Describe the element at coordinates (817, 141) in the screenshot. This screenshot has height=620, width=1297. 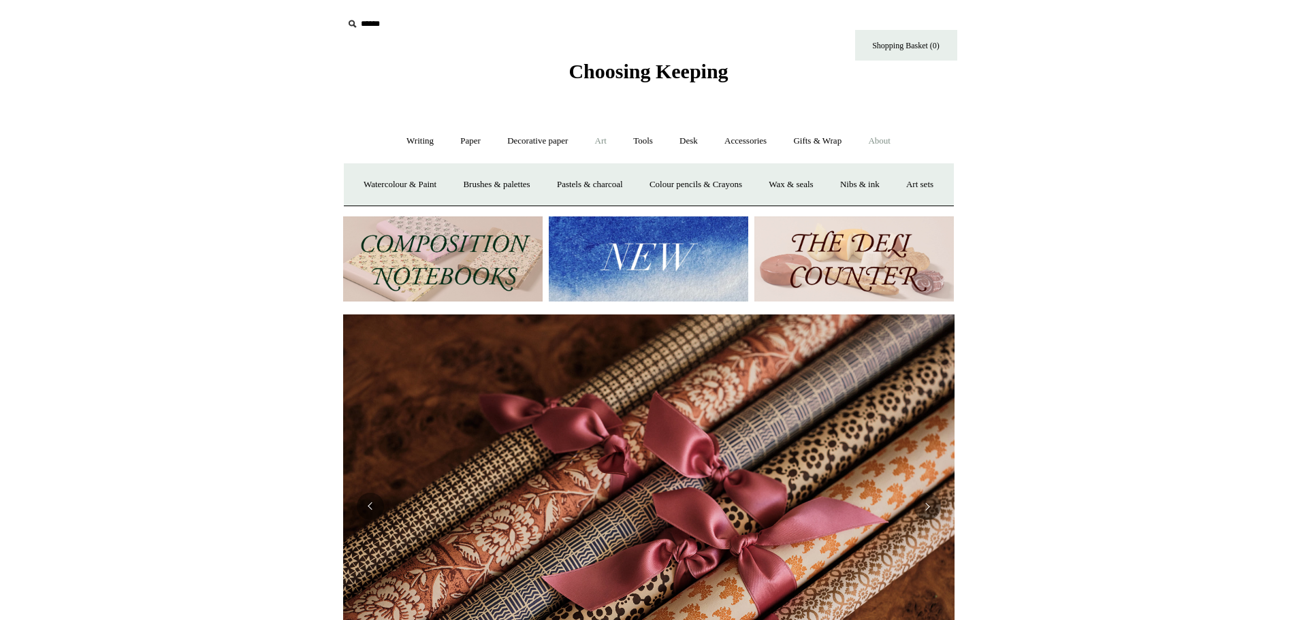
I see `a: Gifts & Wrap` at that location.